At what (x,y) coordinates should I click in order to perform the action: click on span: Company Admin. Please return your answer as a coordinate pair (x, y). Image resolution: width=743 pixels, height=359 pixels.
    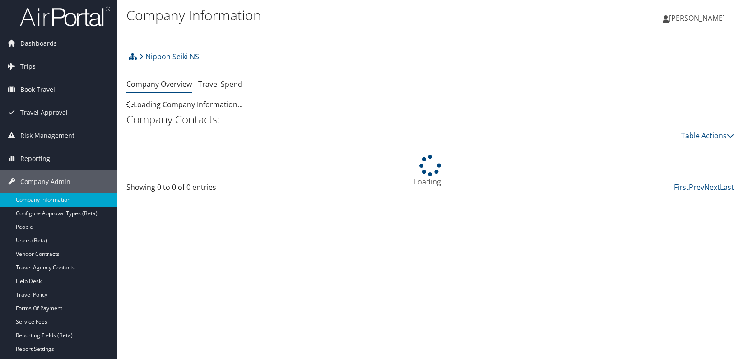
    Looking at the image, I should click on (45, 182).